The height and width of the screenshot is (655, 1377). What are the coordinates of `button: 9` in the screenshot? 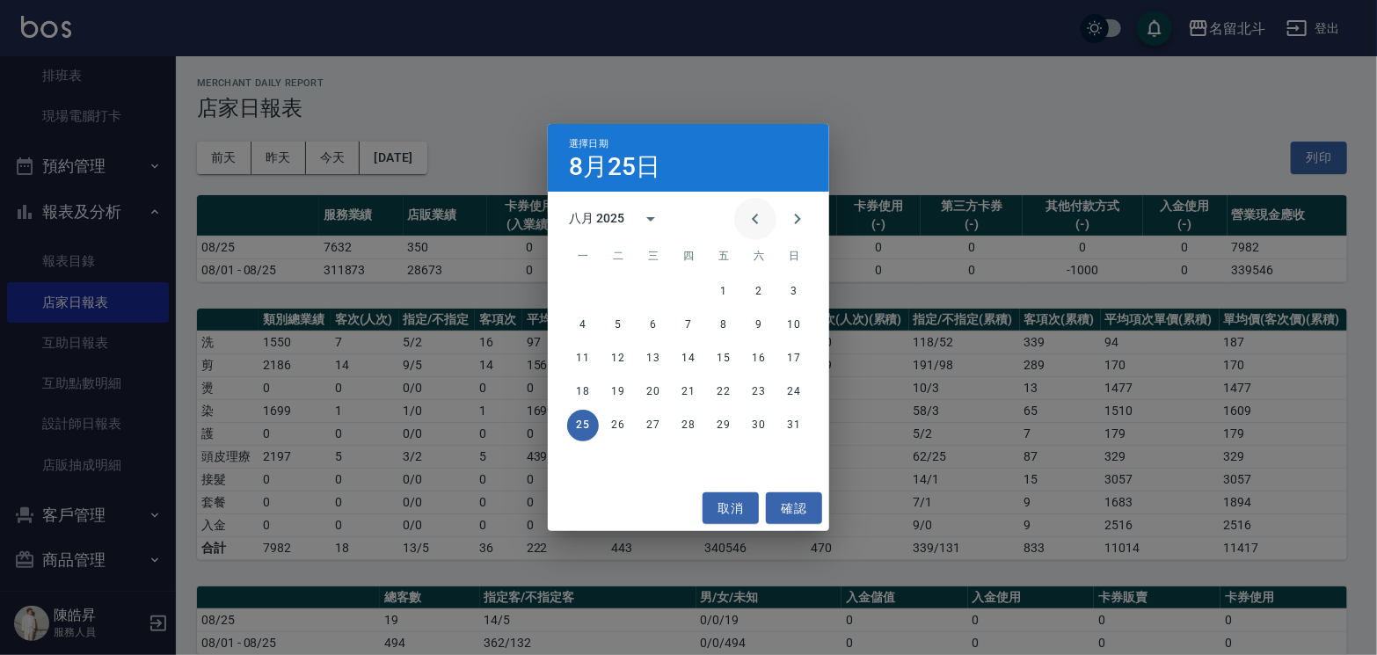 It's located at (759, 325).